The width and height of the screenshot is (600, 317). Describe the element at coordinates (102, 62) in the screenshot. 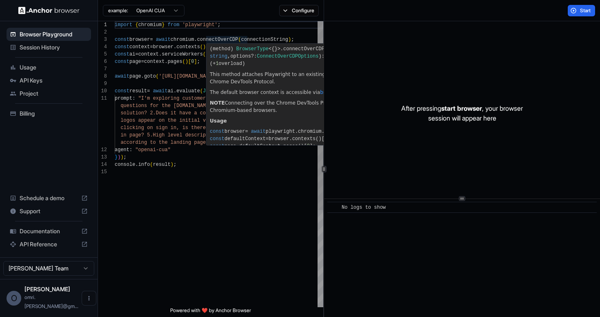

I see `div: 6` at that location.